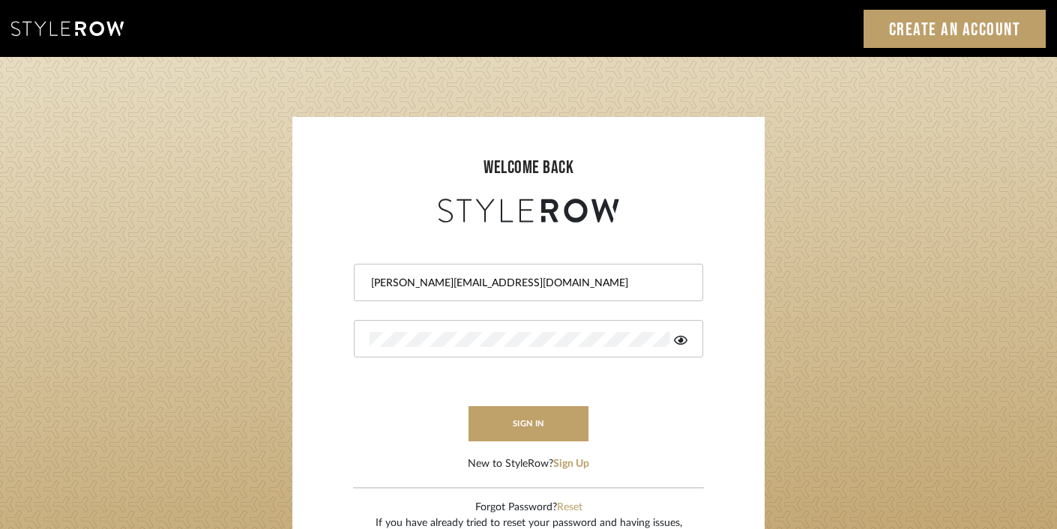  Describe the element at coordinates (570, 507) in the screenshot. I see `button: Reset` at that location.